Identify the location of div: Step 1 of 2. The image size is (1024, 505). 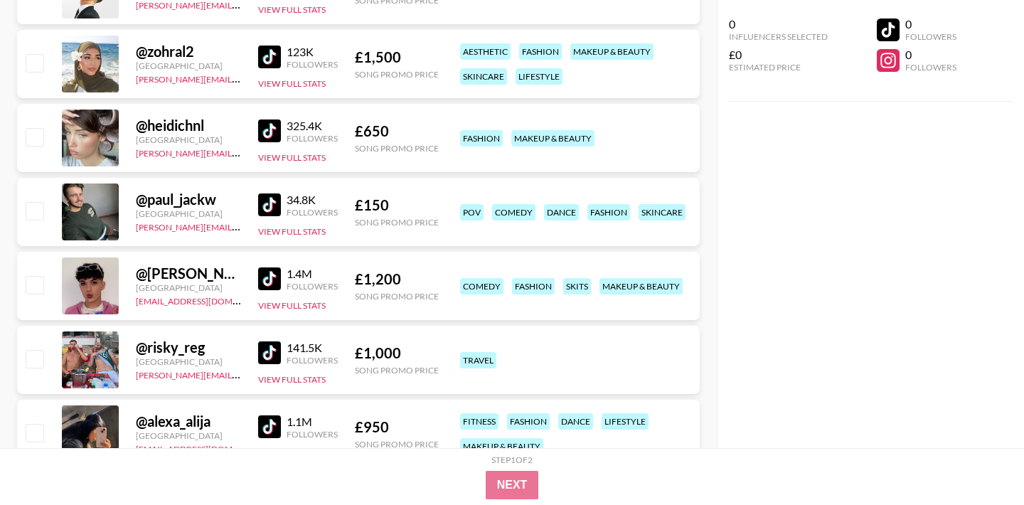
(512, 459).